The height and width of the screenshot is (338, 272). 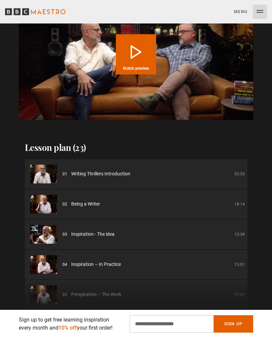 What do you see at coordinates (239, 174) in the screenshot?
I see `p: 05:53` at bounding box center [239, 174].